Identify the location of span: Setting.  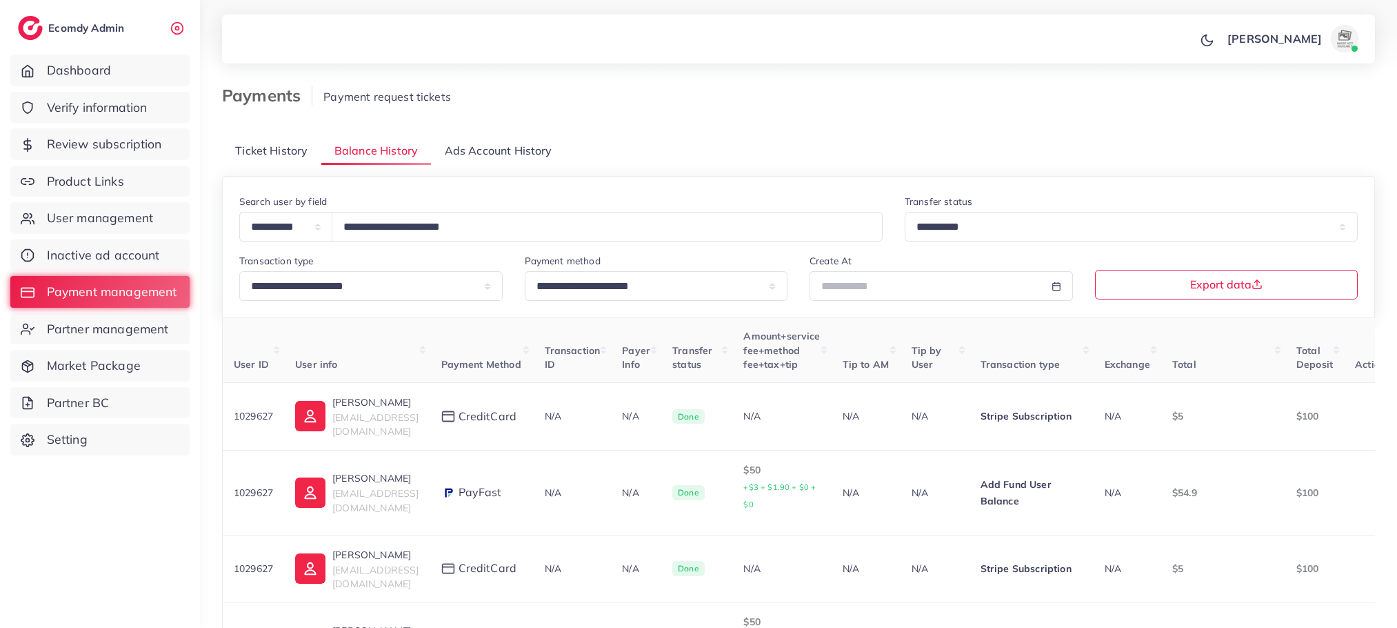
(67, 439).